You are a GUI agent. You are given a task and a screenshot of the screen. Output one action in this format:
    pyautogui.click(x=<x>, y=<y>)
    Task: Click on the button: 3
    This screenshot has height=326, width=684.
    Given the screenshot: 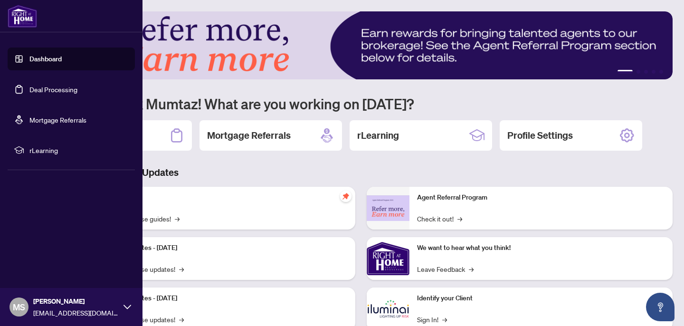 What is the action you would take?
    pyautogui.click(x=646, y=72)
    